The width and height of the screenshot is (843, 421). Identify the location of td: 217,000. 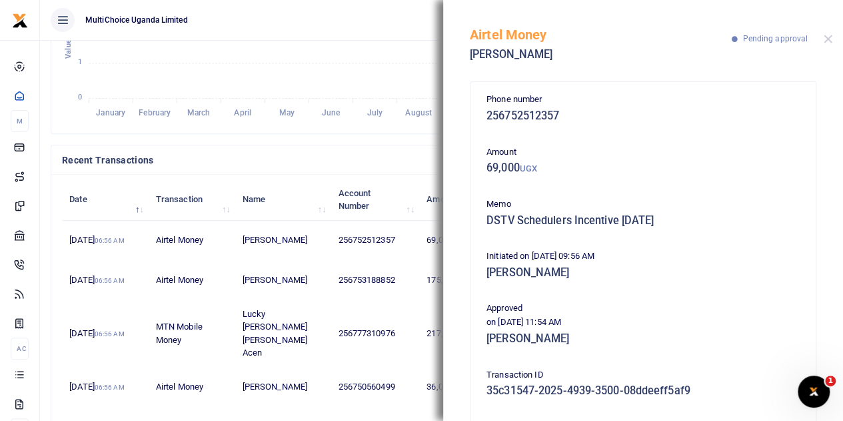
(449, 333).